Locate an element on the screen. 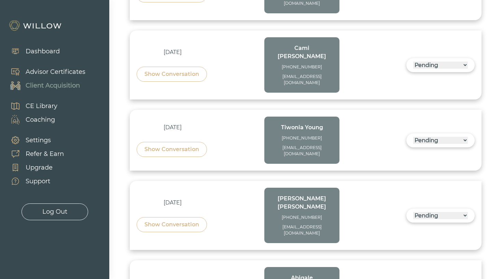  a: Advisor Certificates is located at coordinates (44, 72).